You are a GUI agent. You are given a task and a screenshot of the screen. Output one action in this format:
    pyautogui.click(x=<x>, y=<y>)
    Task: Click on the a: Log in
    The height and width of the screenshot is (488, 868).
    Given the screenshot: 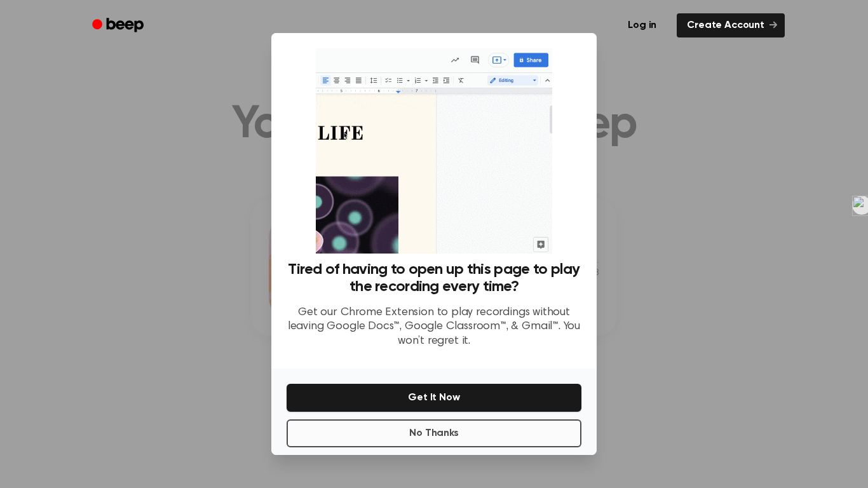 What is the action you would take?
    pyautogui.click(x=642, y=25)
    